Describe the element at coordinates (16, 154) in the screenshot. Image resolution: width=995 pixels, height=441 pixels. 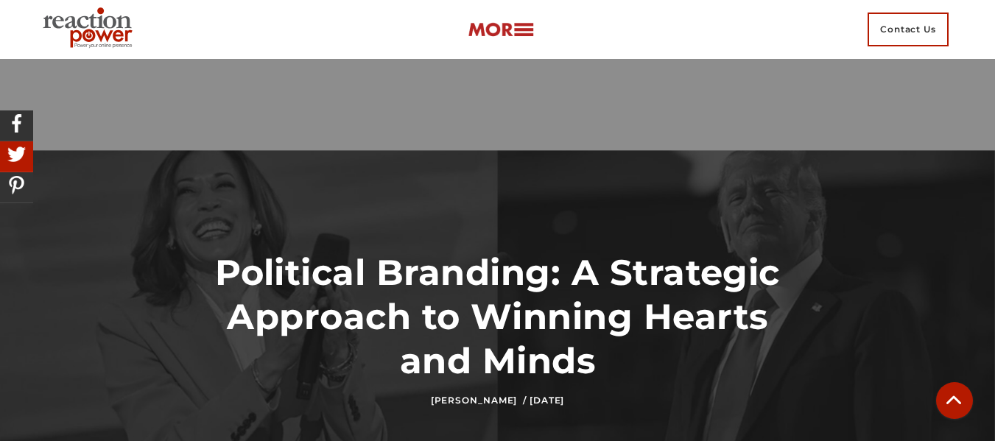
I see `img: Share On Twitter` at that location.